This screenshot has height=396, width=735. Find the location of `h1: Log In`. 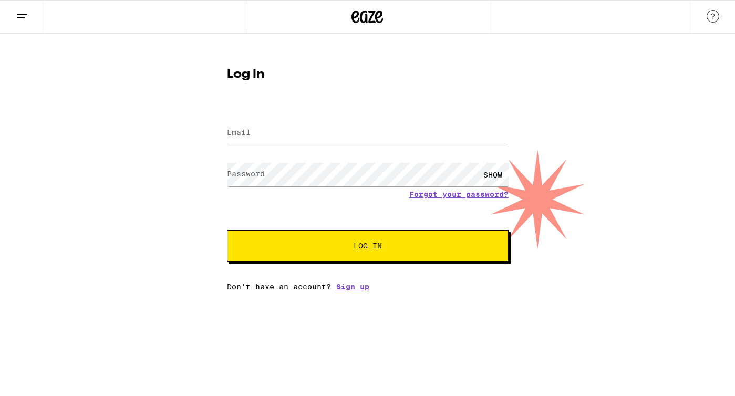

h1: Log In is located at coordinates (368, 75).